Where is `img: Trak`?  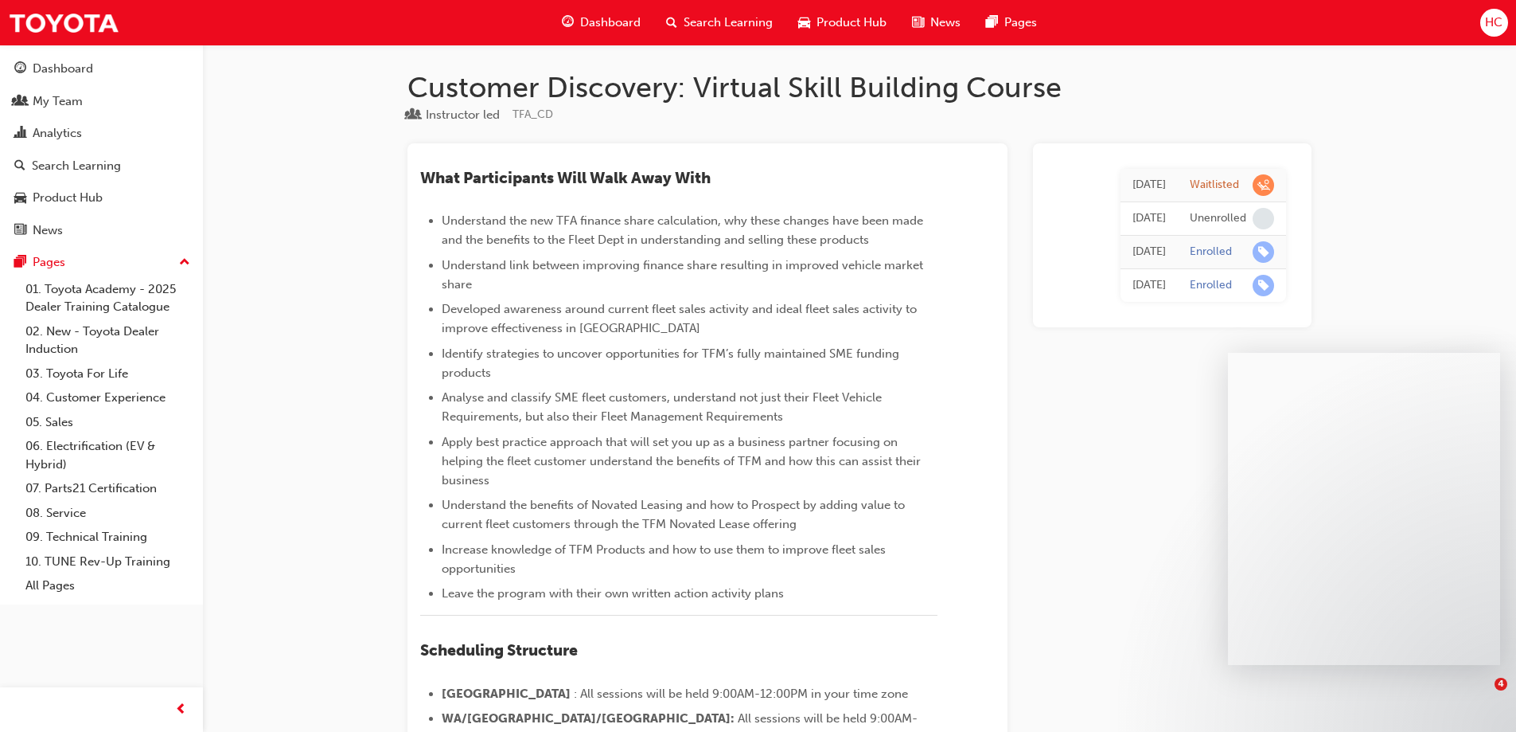
img: Trak is located at coordinates (64, 22).